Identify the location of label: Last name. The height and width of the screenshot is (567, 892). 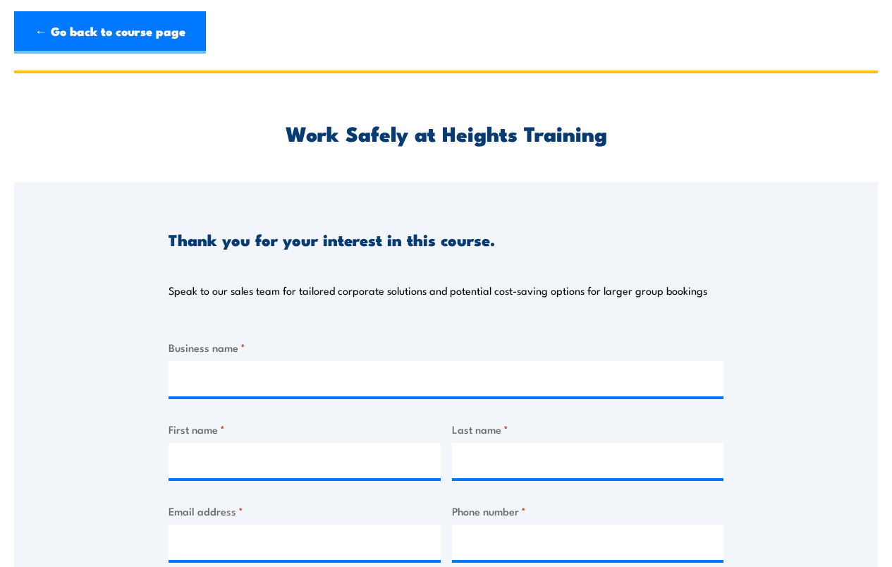
(588, 429).